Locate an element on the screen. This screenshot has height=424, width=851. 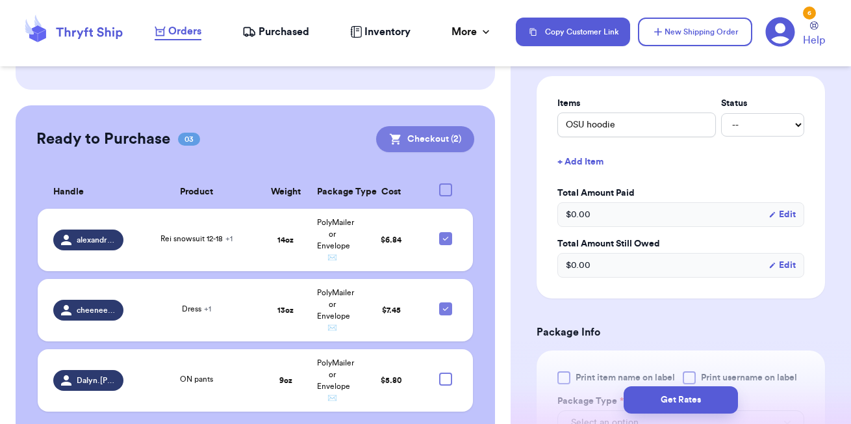
span: Purchased is located at coordinates (284, 32).